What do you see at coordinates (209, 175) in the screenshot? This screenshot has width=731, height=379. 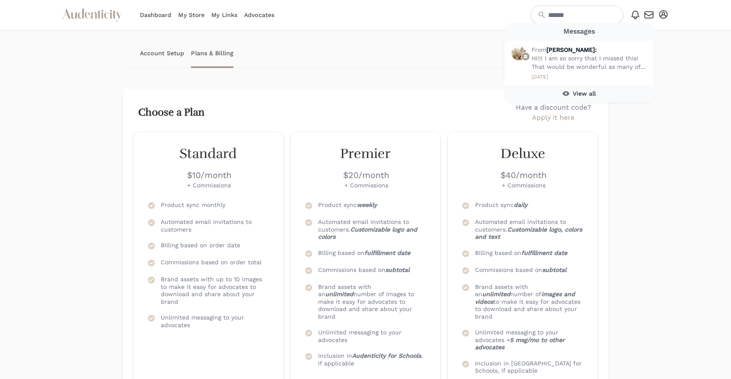 I see `span: $10/month` at bounding box center [209, 175].